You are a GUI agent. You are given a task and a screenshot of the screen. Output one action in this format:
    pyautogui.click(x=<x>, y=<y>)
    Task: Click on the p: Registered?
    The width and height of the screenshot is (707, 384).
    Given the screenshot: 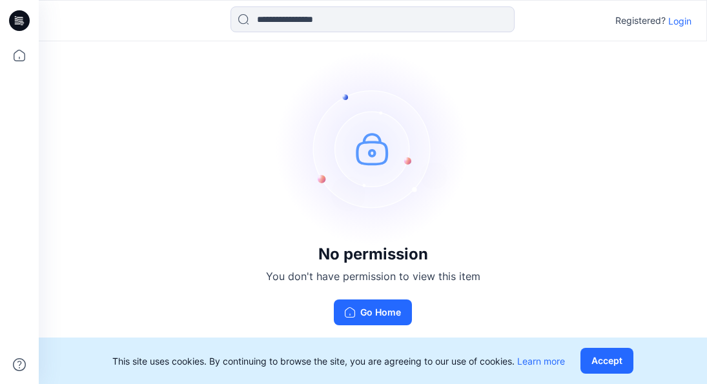 What is the action you would take?
    pyautogui.click(x=640, y=21)
    